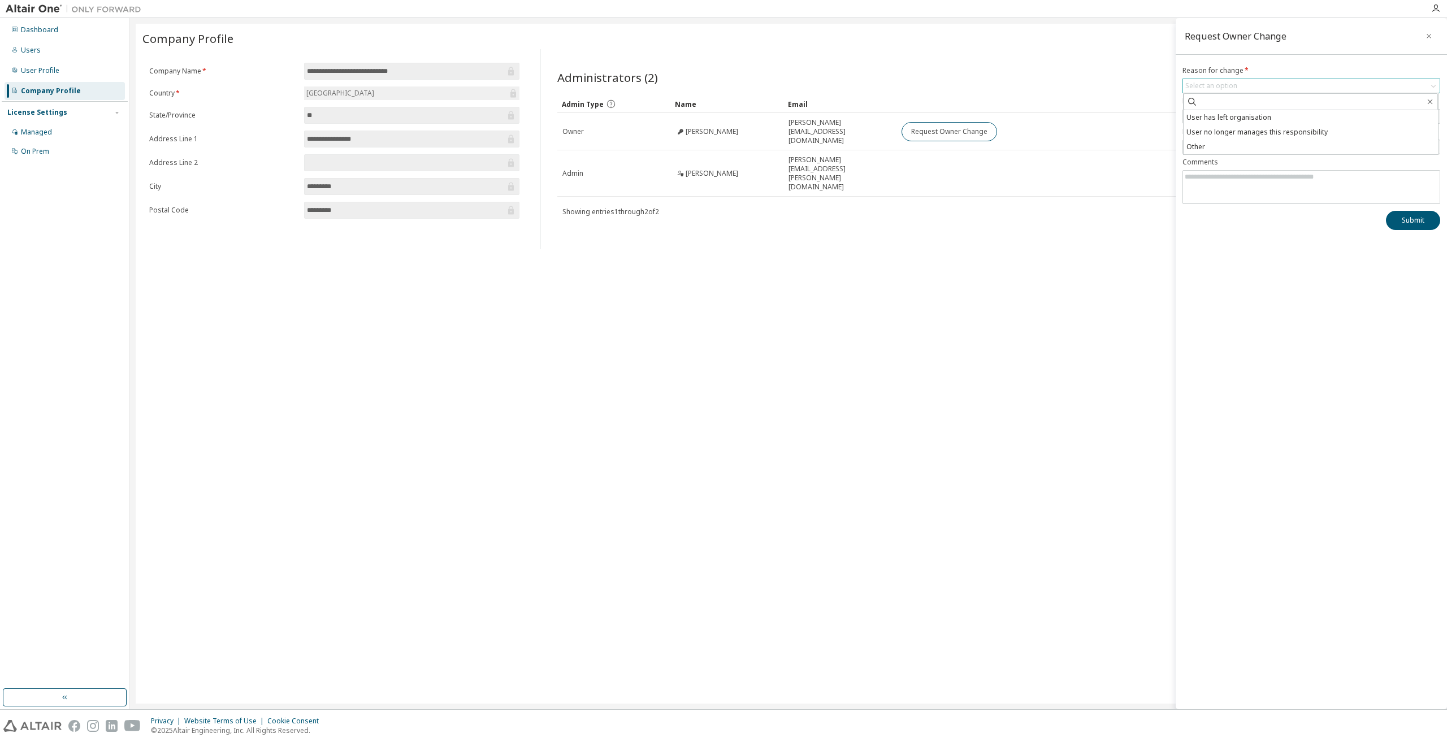  Describe the element at coordinates (36, 132) in the screenshot. I see `div: Managed` at that location.